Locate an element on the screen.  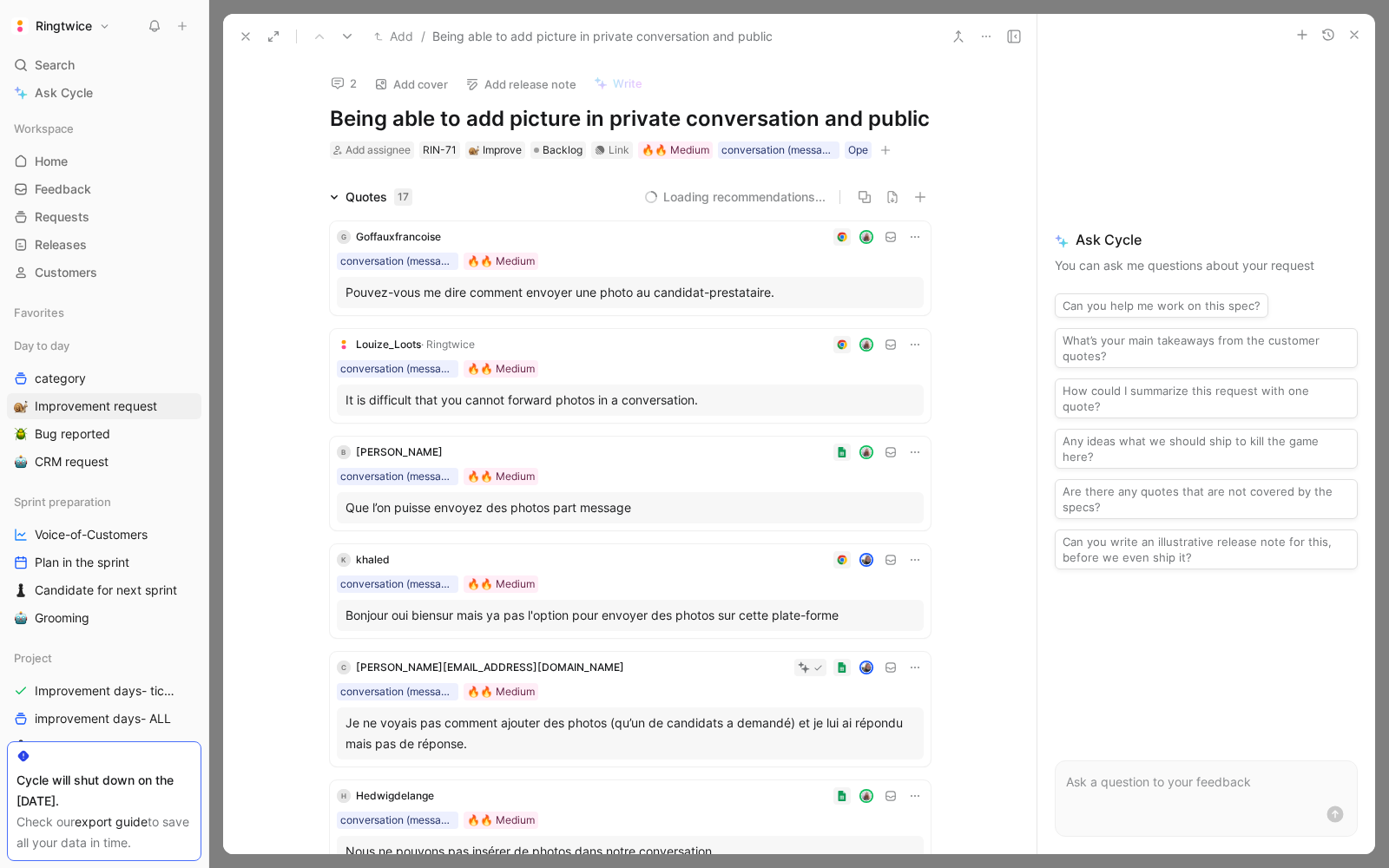
img: Ringtwice is located at coordinates (20, 26).